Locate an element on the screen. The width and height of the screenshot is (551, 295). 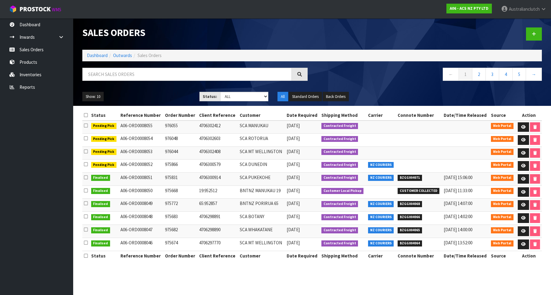
input: Search sales orders is located at coordinates (187, 74).